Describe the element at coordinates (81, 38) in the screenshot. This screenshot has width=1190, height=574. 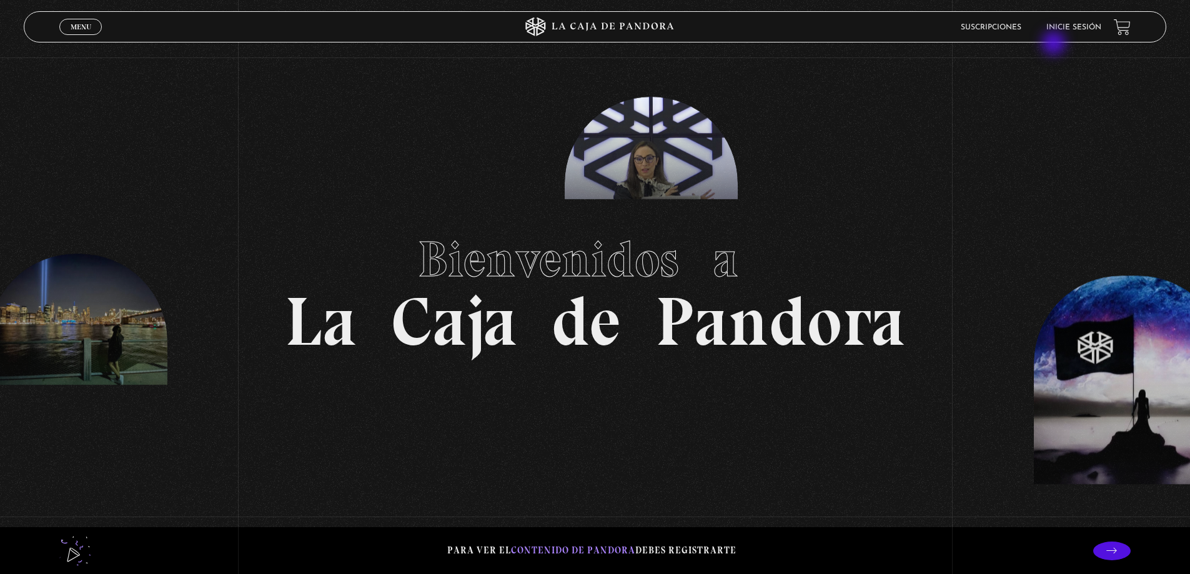
I see `span: Cerrar` at that location.